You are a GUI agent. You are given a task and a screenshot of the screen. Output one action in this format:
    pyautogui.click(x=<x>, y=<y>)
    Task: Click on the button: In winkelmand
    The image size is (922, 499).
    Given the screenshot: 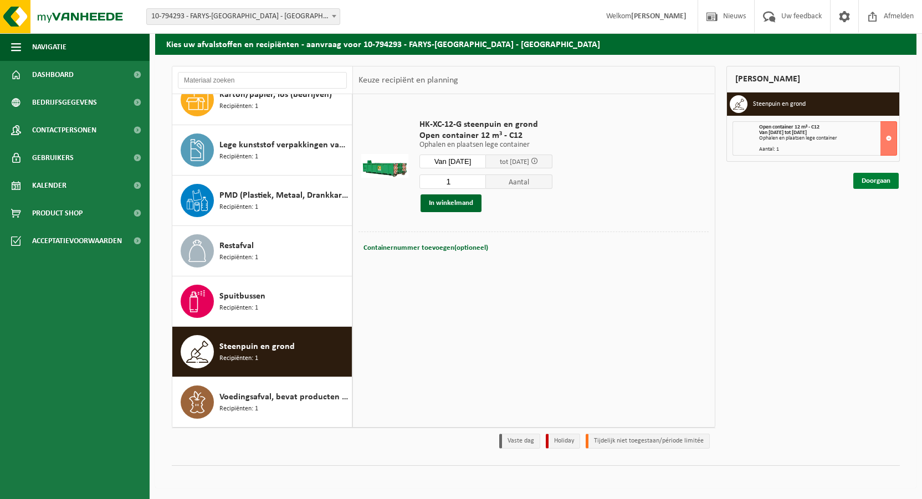 What is the action you would take?
    pyautogui.click(x=451, y=203)
    